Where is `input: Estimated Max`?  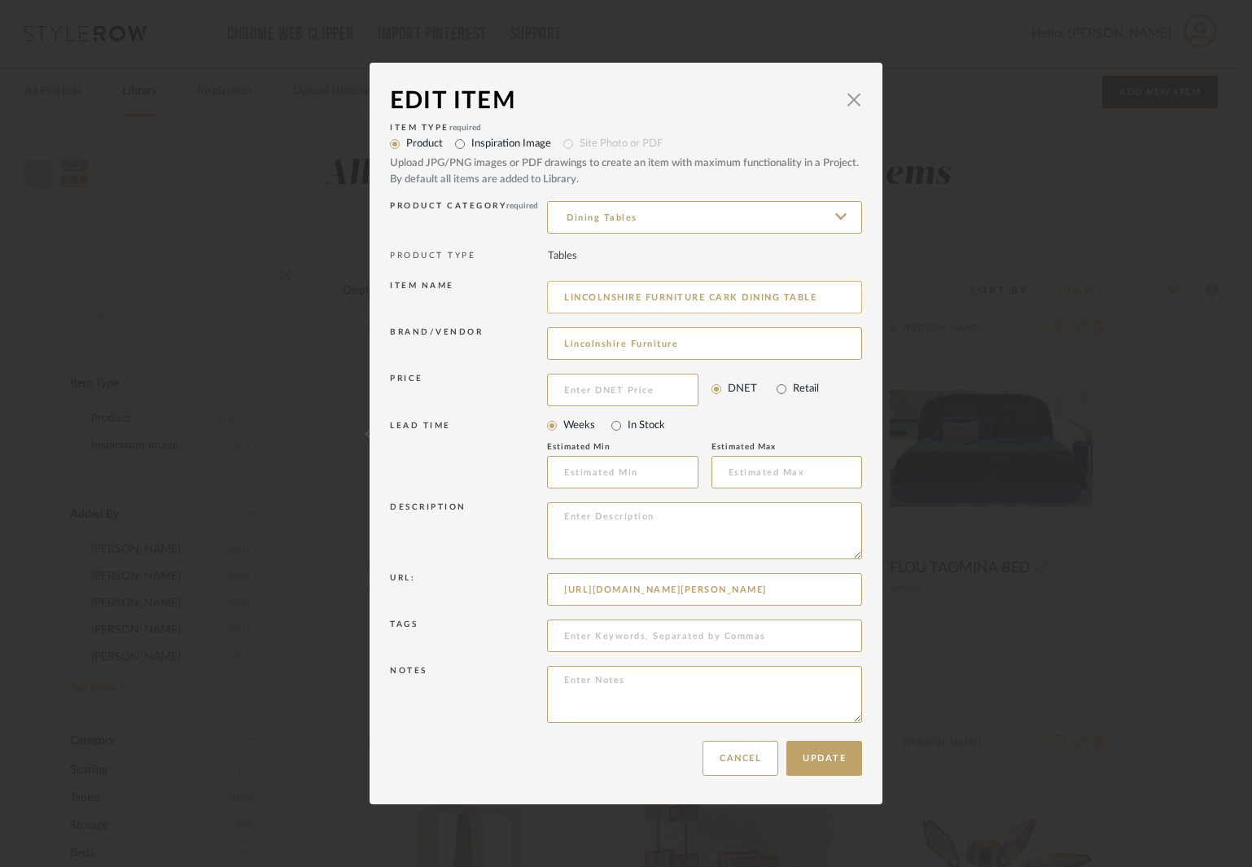
input: Estimated Max is located at coordinates (787, 472).